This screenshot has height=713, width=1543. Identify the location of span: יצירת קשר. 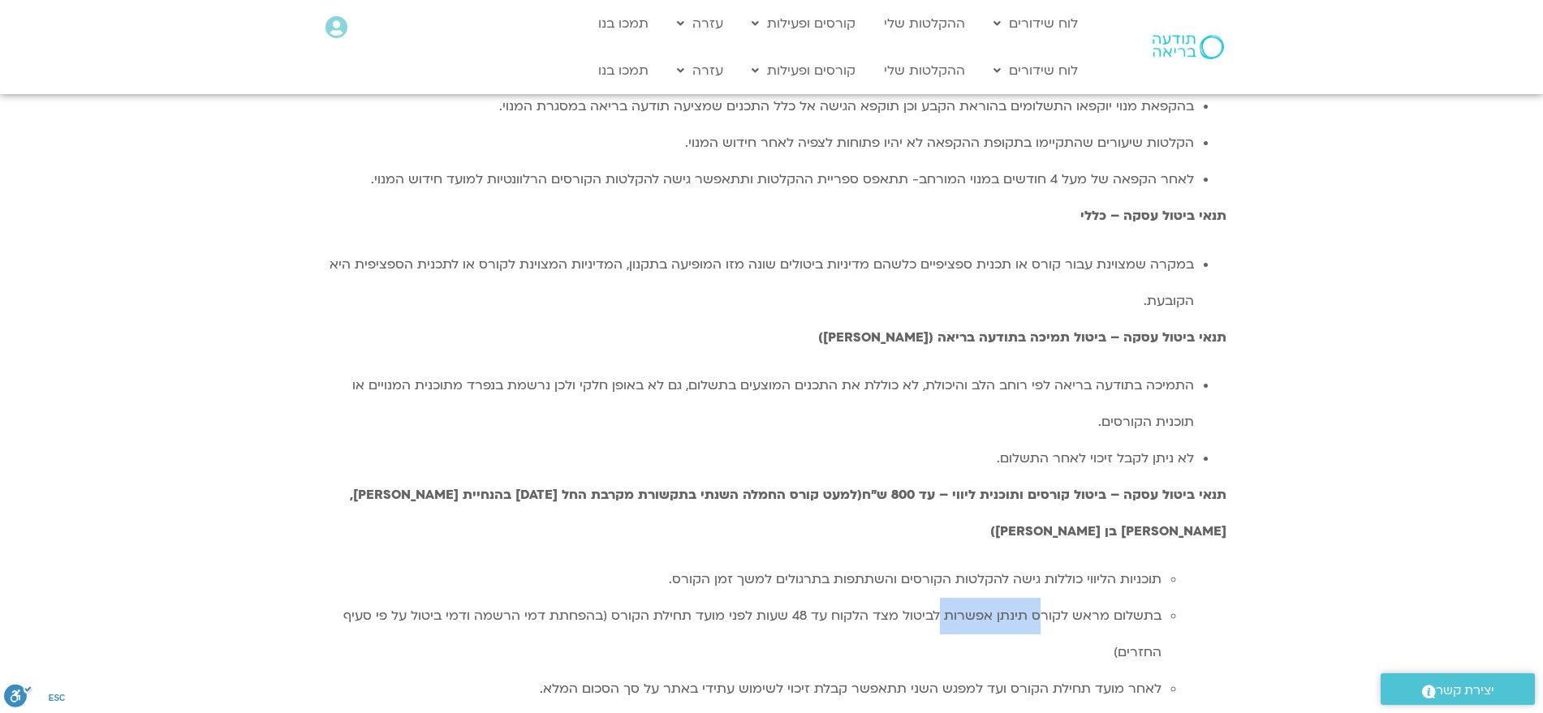
(1465, 691).